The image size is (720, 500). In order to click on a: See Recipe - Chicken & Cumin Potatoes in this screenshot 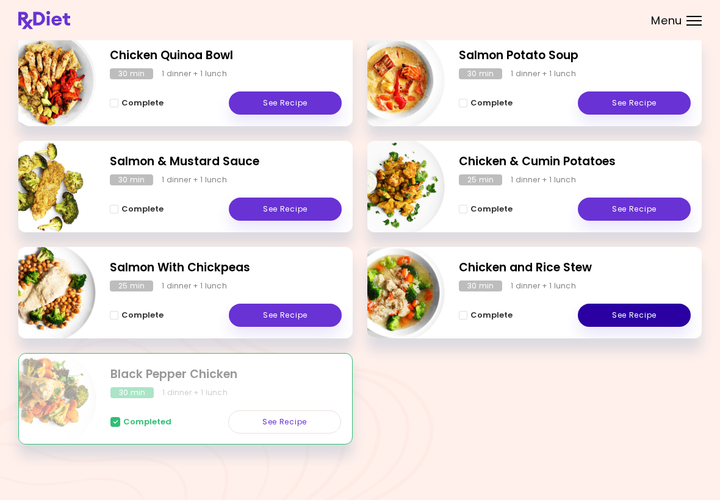, I will do `click(634, 209)`.